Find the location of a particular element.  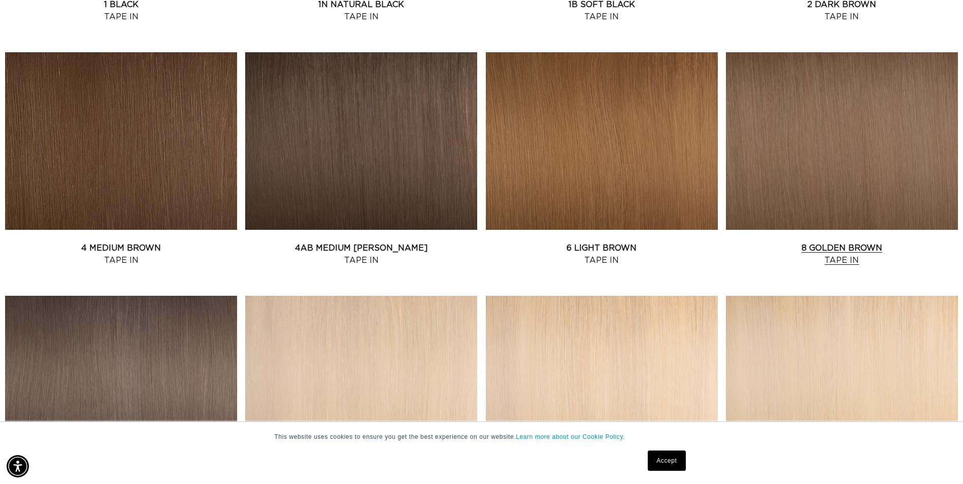

div: Chat Widget is located at coordinates (937, 460).